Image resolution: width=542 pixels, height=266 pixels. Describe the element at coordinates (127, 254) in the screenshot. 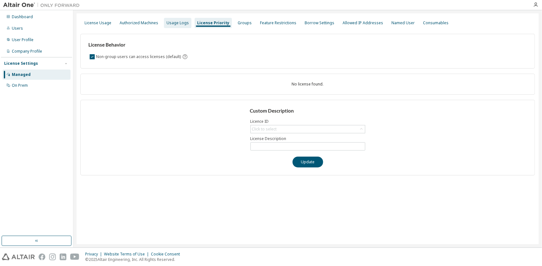

I see `div: Website Terms of Use` at that location.